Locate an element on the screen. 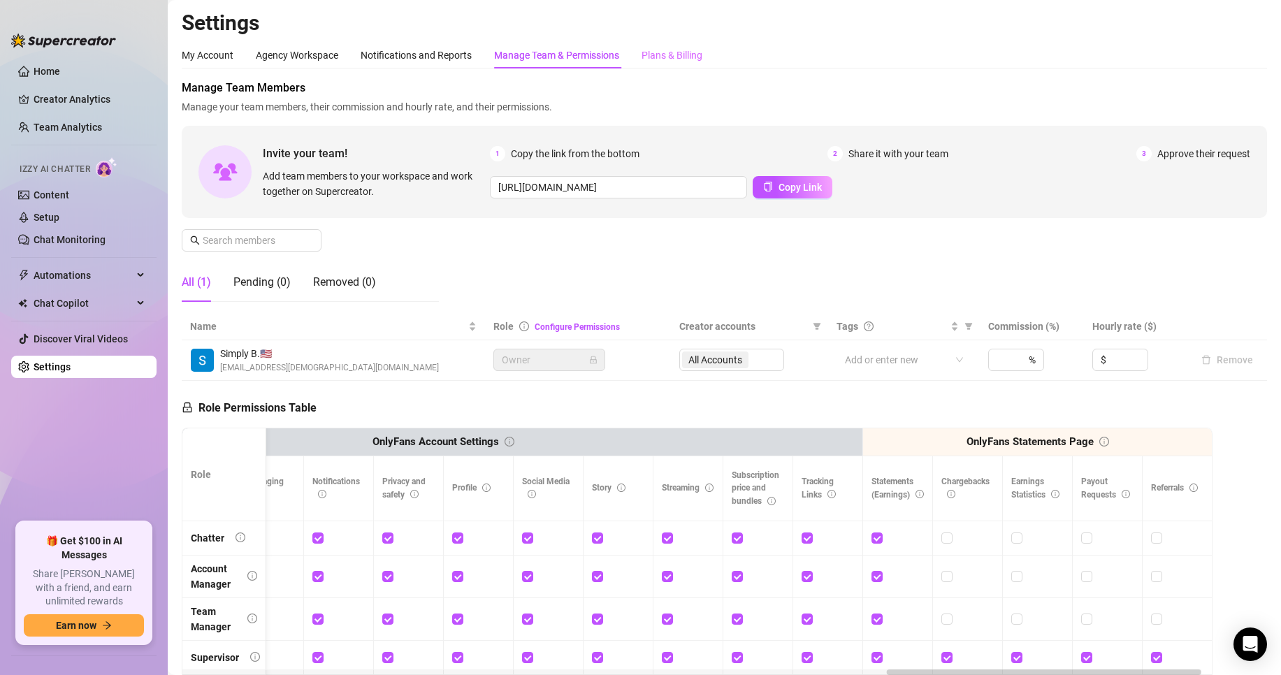  span: Creator accounts is located at coordinates (743, 326).